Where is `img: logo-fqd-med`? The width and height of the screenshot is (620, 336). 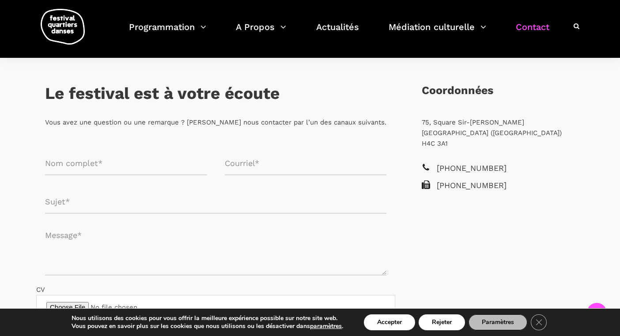 img: logo-fqd-med is located at coordinates (63, 27).